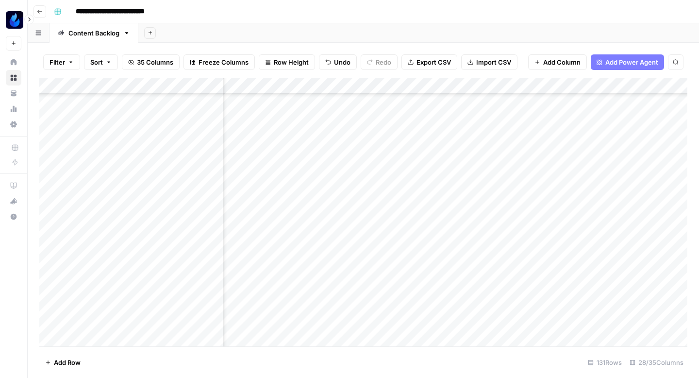  What do you see at coordinates (14, 185) in the screenshot?
I see `a: AirOps Academy` at bounding box center [14, 185].